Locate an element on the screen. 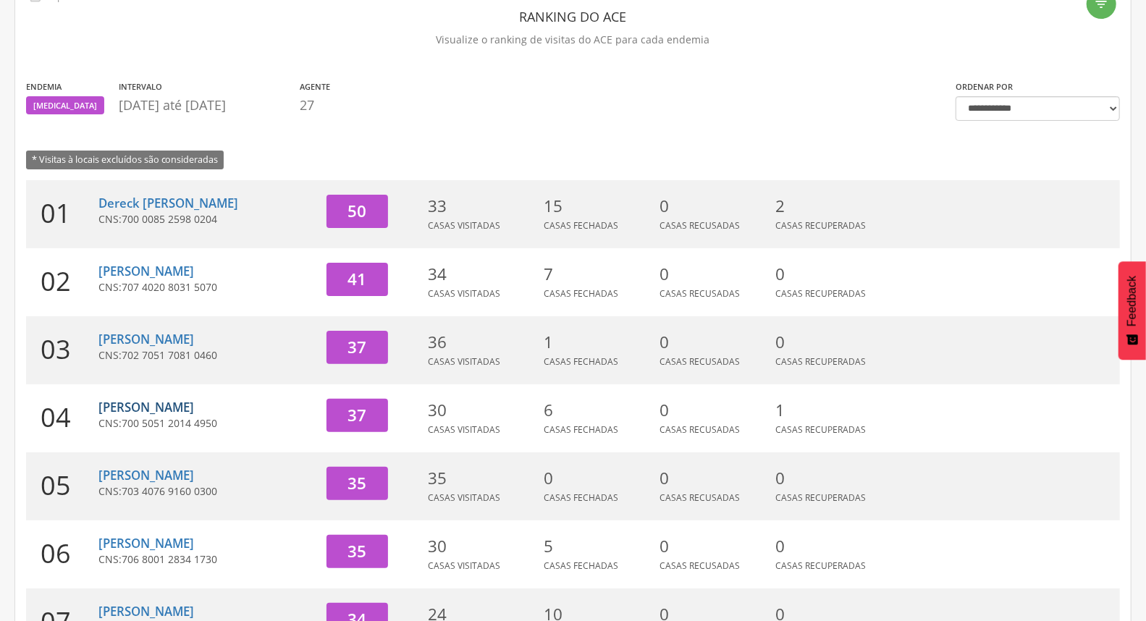  p: 15 is located at coordinates (598, 206).